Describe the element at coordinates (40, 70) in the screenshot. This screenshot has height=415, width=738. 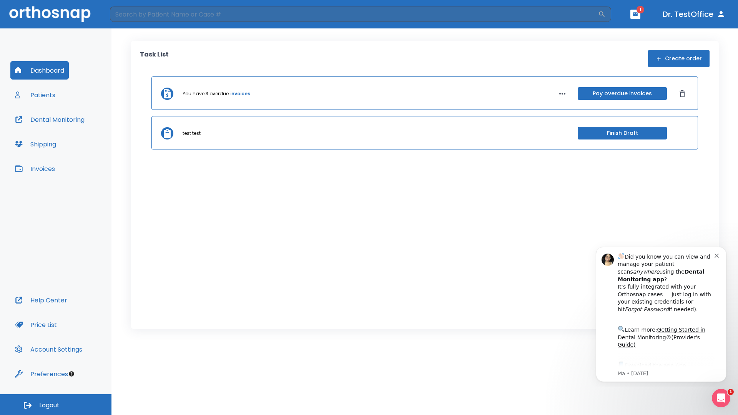
I see `a: Dashboard` at that location.